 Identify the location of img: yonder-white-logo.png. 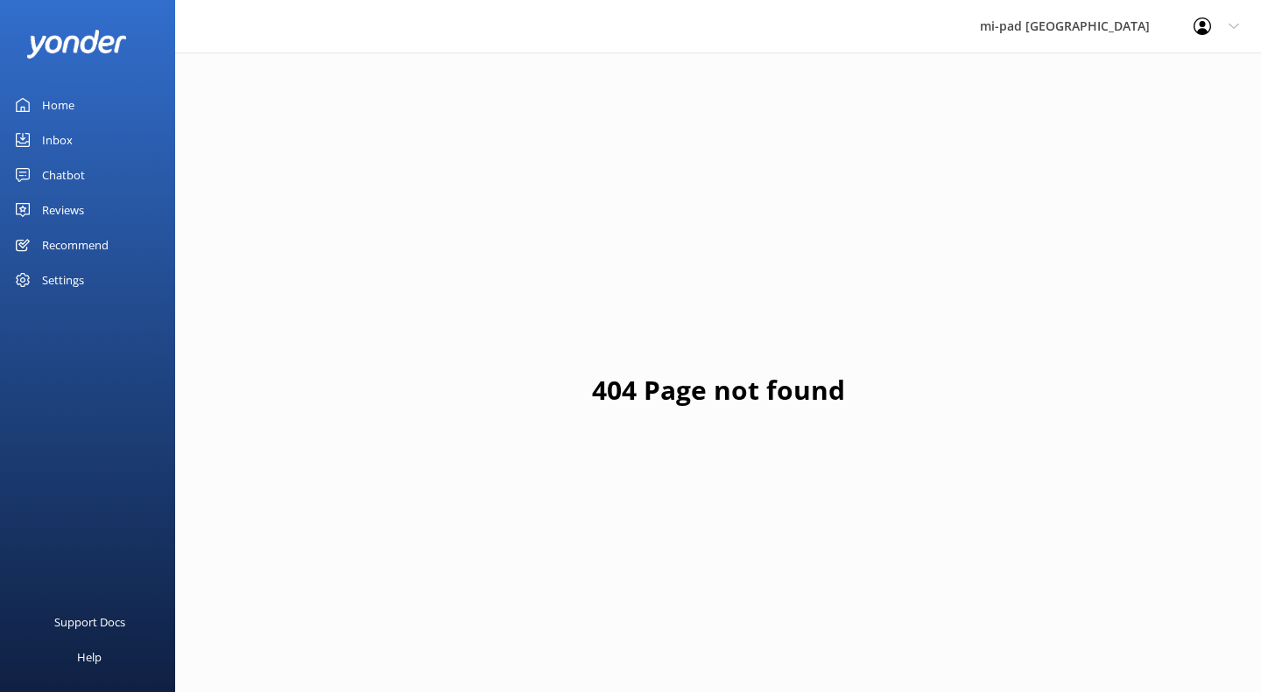
(76, 44).